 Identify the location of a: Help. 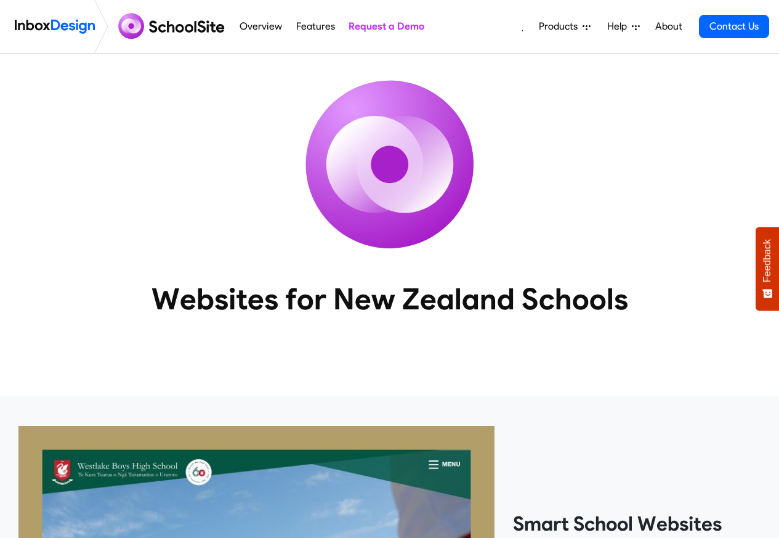
(624, 26).